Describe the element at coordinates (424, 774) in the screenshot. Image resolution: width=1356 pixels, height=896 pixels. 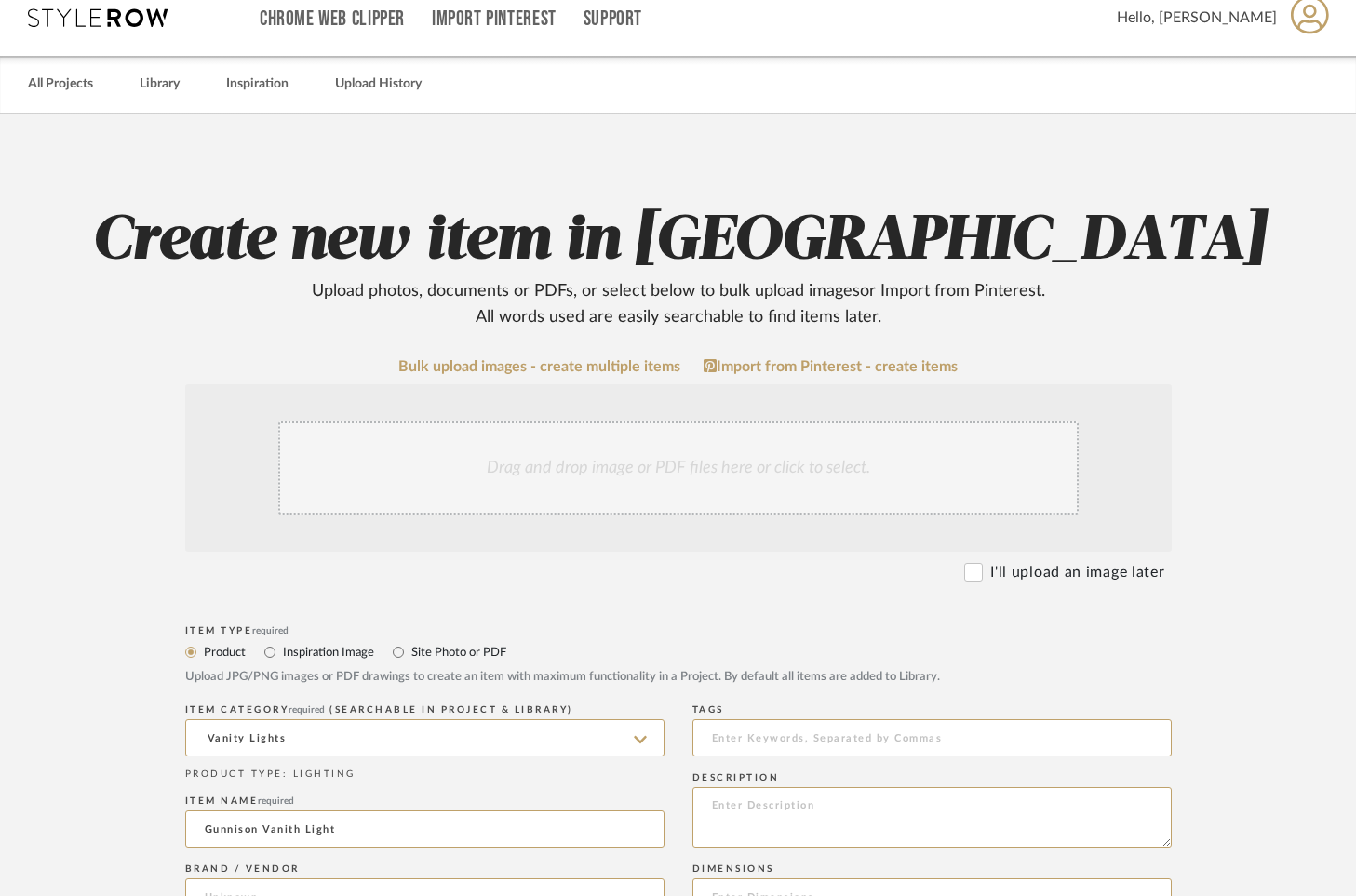
I see `div: PRODUCT TYPE` at that location.